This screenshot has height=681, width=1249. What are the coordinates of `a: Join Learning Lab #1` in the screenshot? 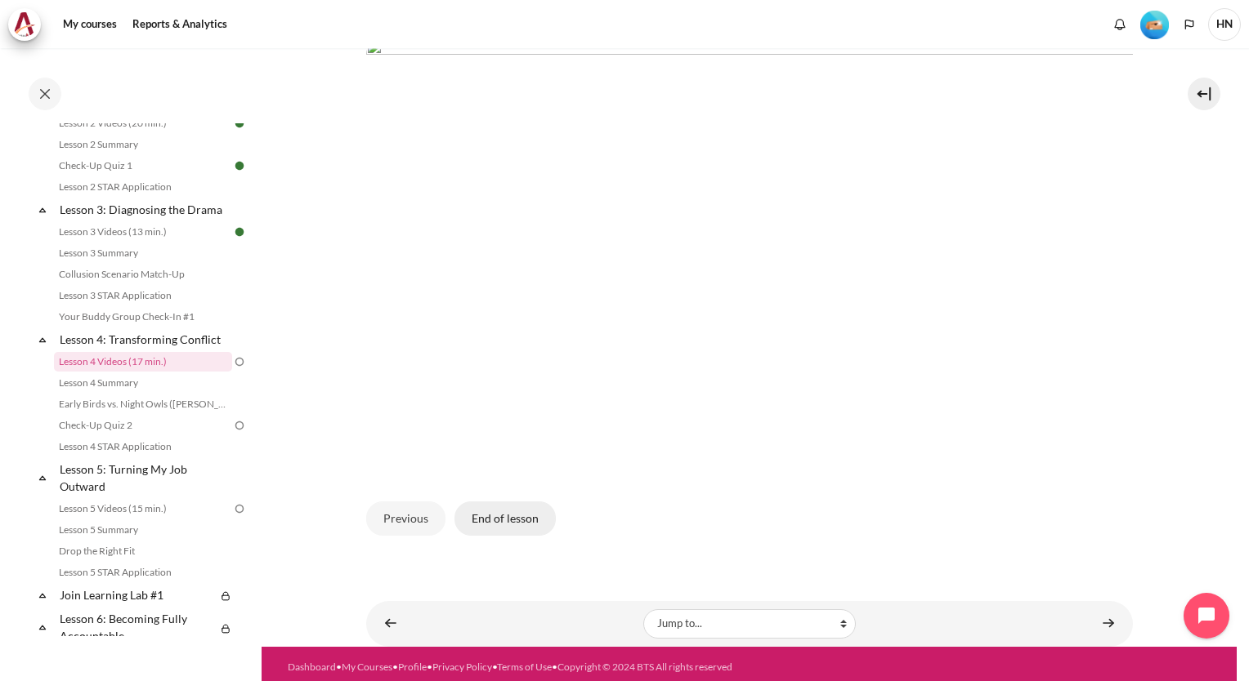 It's located at (136, 595).